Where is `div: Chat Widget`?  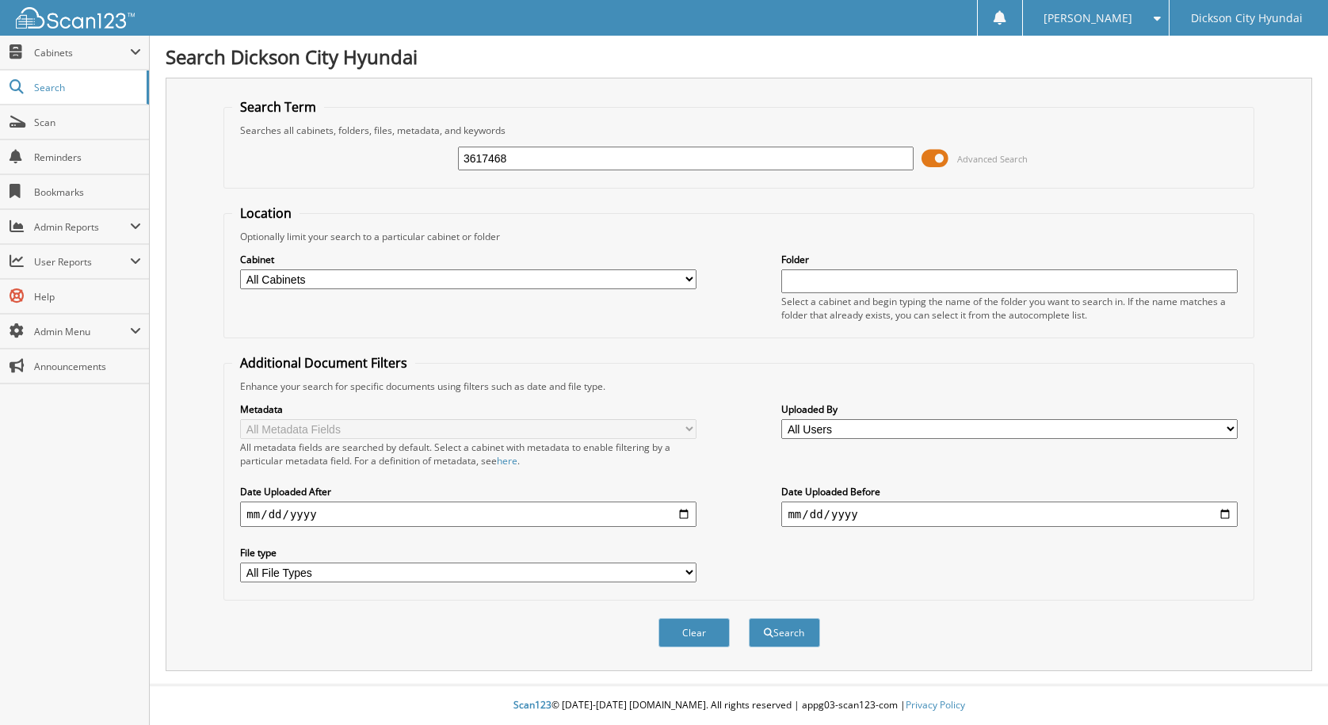 div: Chat Widget is located at coordinates (1288, 687).